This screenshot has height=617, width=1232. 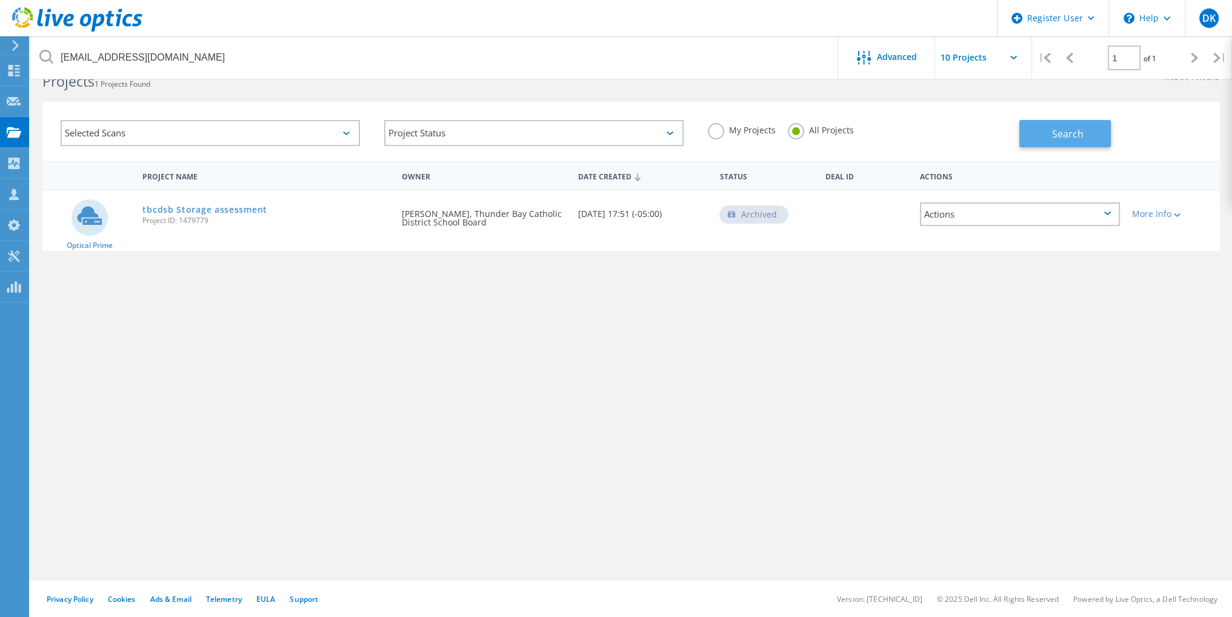 I want to click on div: Archived, so click(x=754, y=215).